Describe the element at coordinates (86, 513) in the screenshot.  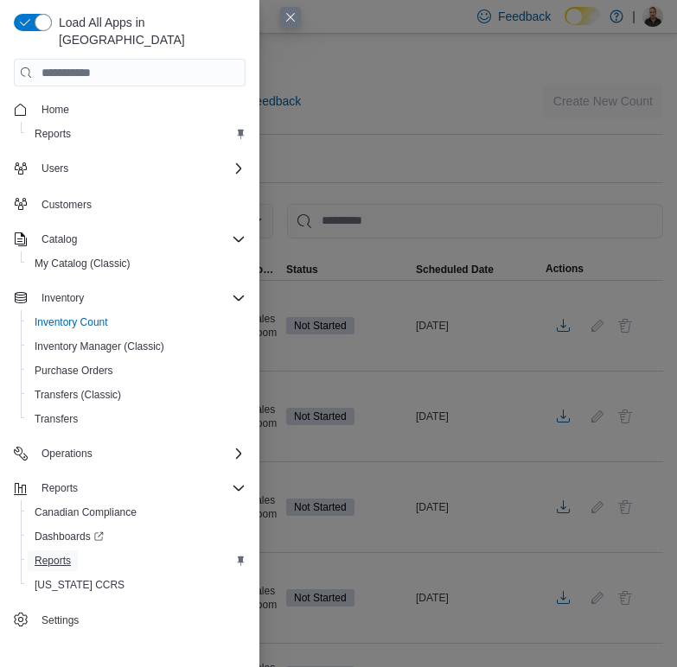
I see `a: Canadian Compliance` at that location.